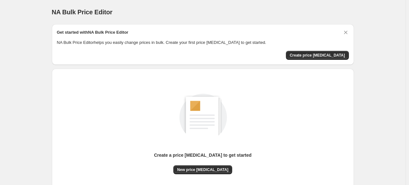 Image resolution: width=409 pixels, height=185 pixels. Describe the element at coordinates (317, 55) in the screenshot. I see `button: Create price change job` at that location.